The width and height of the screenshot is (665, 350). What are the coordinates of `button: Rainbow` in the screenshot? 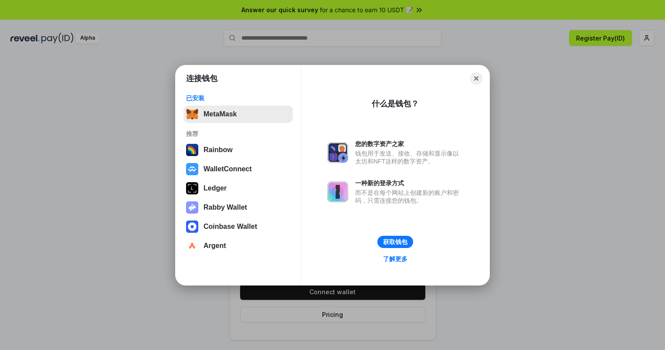 It's located at (238, 150).